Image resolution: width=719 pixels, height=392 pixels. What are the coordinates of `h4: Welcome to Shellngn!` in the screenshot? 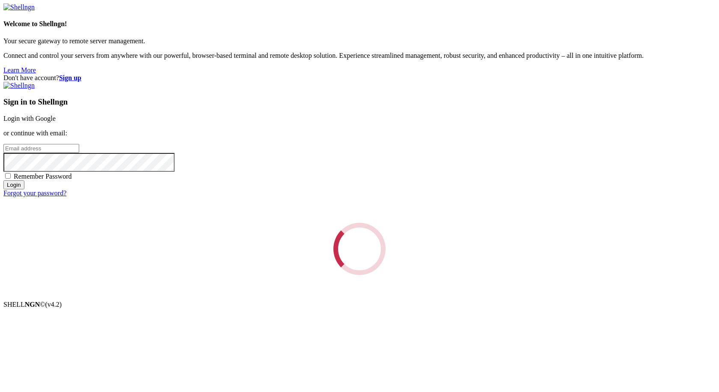 It's located at (360, 24).